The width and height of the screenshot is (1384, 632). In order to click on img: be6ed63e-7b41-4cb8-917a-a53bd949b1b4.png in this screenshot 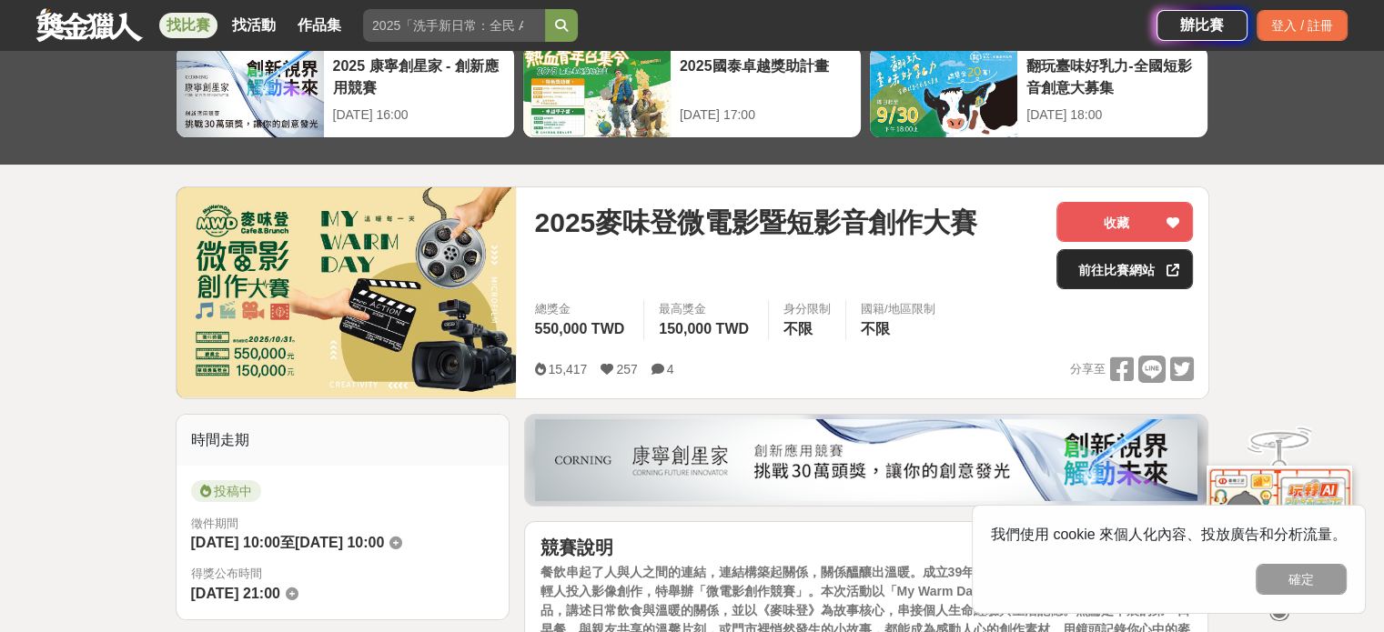, I will do `click(866, 460)`.